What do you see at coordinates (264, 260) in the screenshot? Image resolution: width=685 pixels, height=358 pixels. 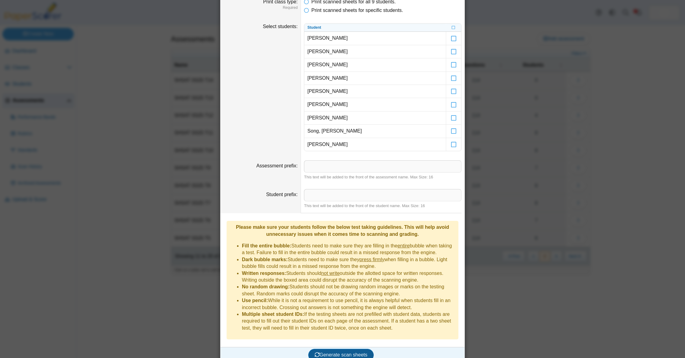 I see `b: Dark bubble marks:` at bounding box center [264, 260].